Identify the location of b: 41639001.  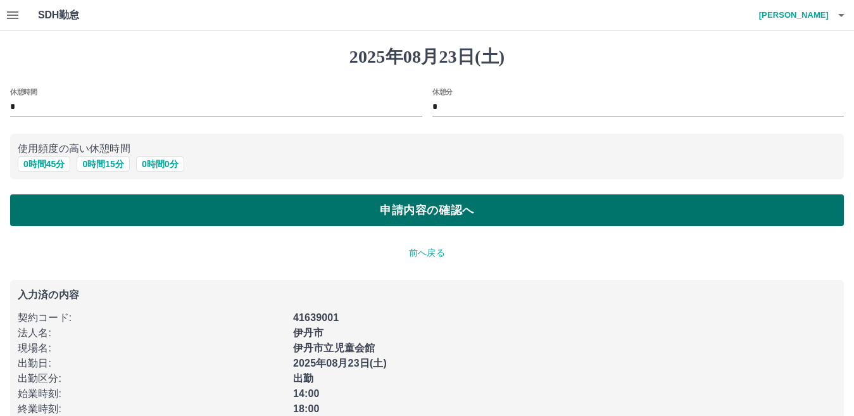
(316, 317).